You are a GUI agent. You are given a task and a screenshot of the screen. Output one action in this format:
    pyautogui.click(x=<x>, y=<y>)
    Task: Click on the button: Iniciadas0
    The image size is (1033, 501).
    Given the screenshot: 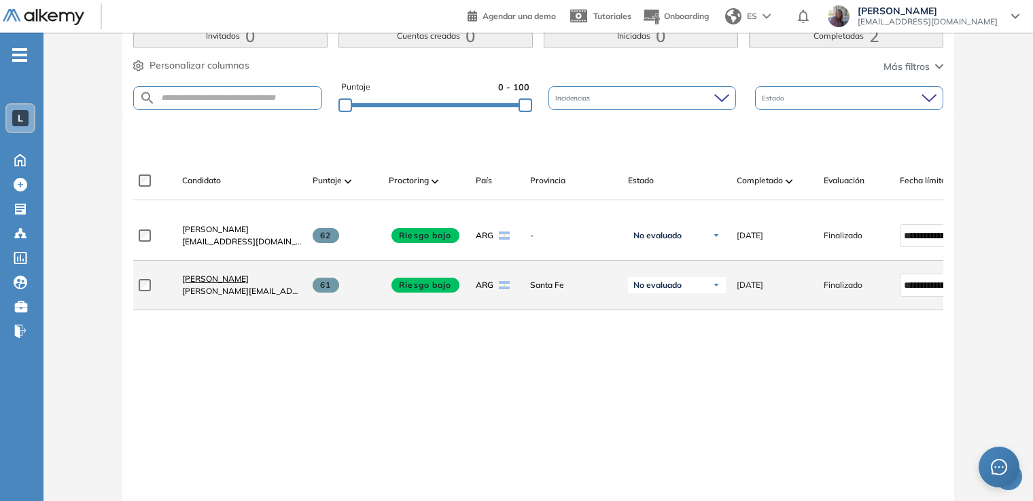 What is the action you would take?
    pyautogui.click(x=641, y=36)
    